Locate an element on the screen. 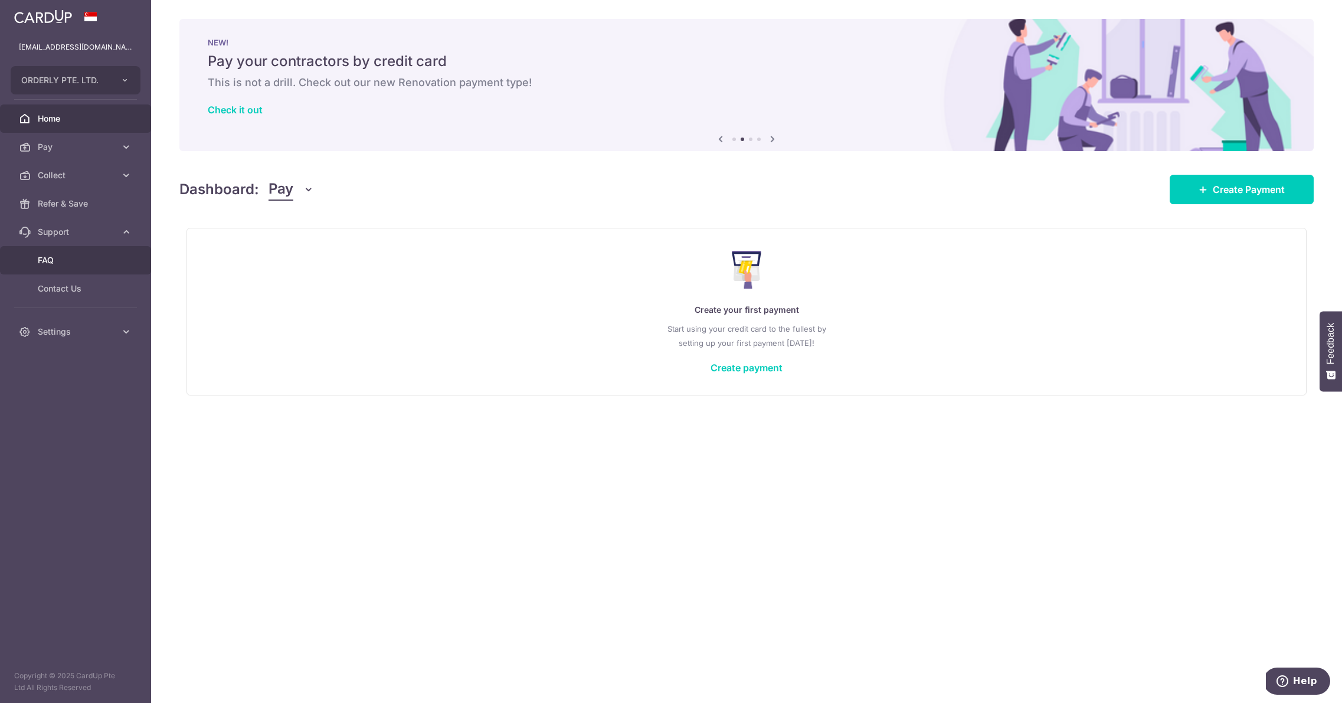 This screenshot has width=1342, height=703. img: CardUp is located at coordinates (43, 17).